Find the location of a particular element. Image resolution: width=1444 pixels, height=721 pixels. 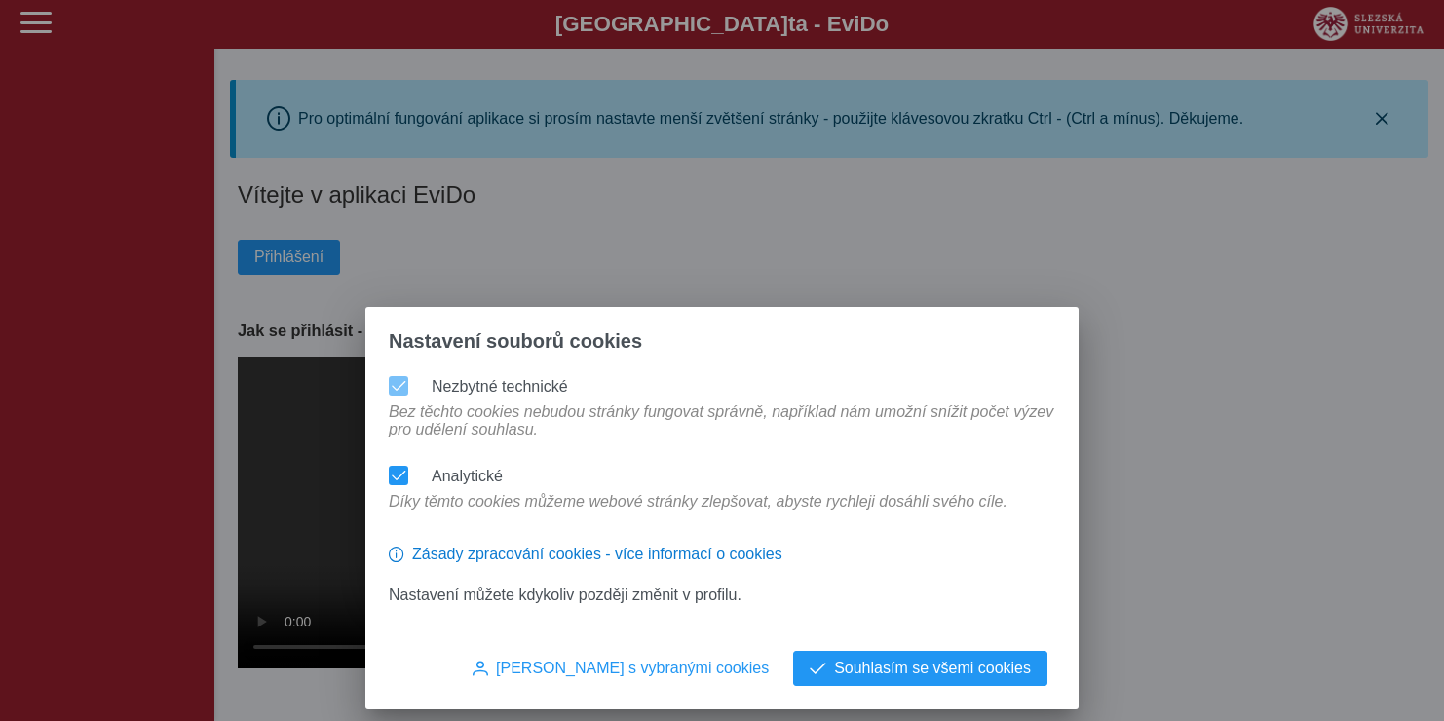

span: Zásady zpracování cookies - více informací o cookies is located at coordinates (597, 554).